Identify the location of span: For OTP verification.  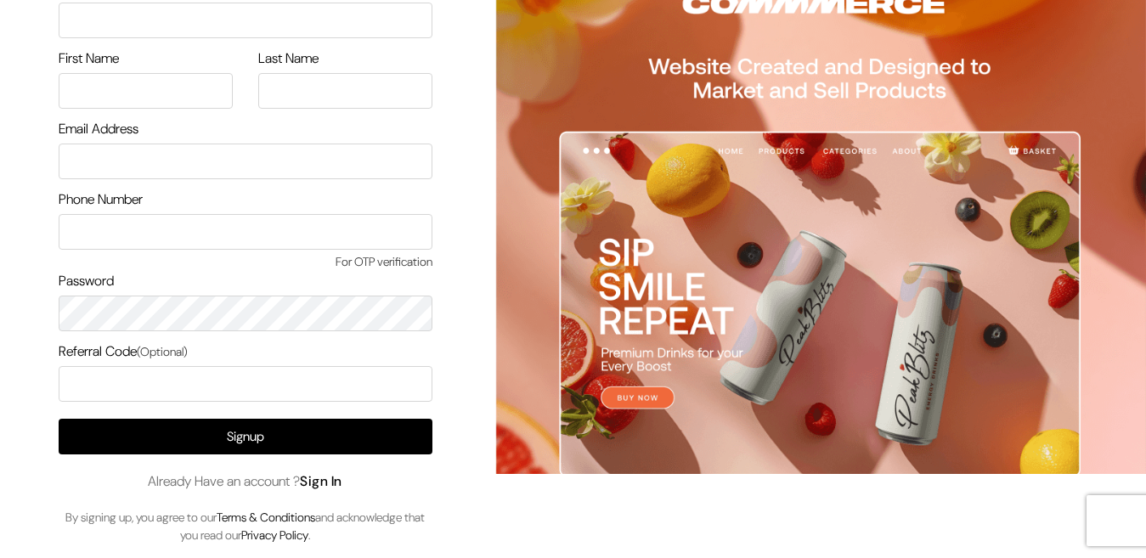
(245, 262).